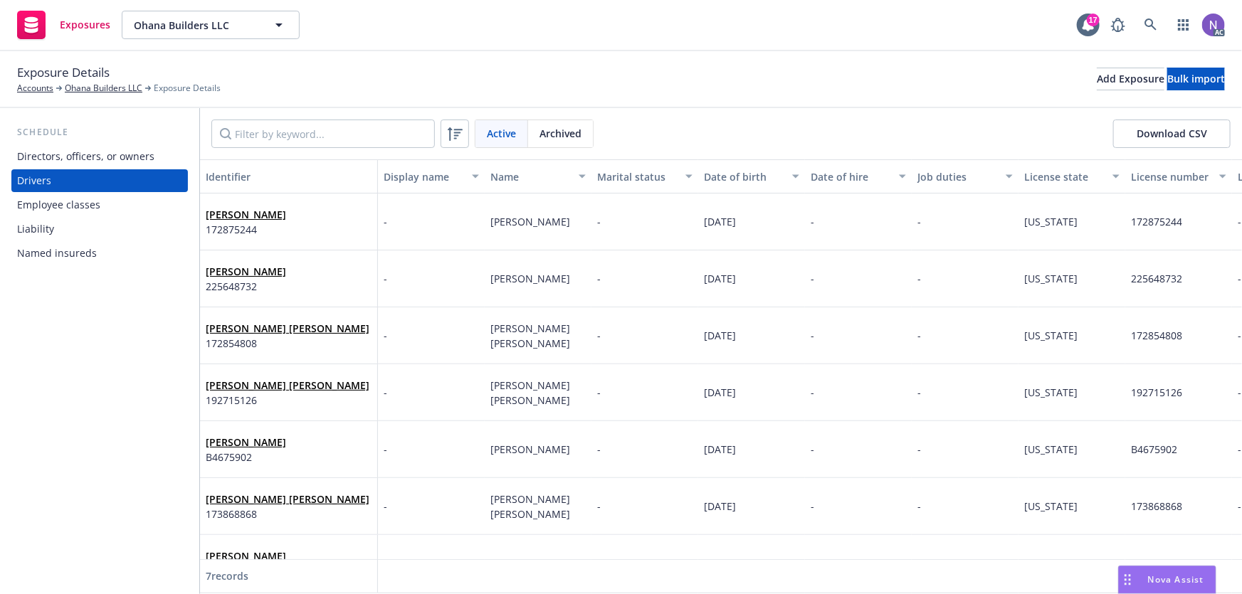 Image resolution: width=1242 pixels, height=594 pixels. Describe the element at coordinates (100, 253) in the screenshot. I see `a: Named insureds` at that location.